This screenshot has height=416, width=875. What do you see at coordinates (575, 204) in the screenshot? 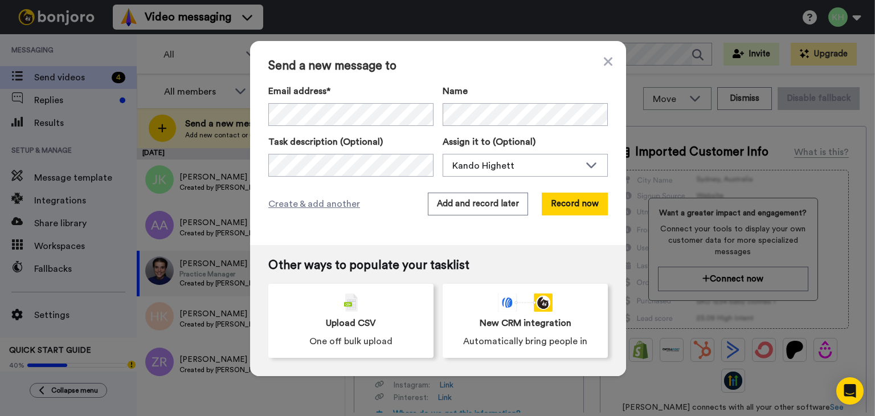
I see `button: Record now` at bounding box center [575, 204].